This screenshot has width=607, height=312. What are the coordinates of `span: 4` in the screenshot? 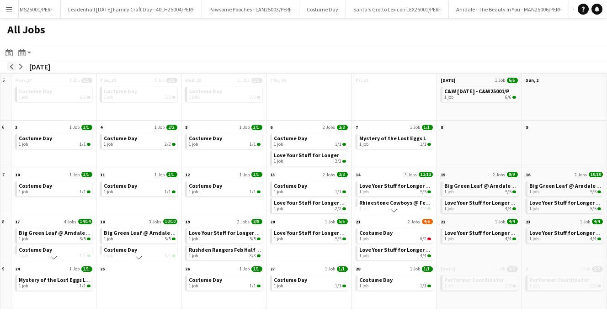 It's located at (101, 127).